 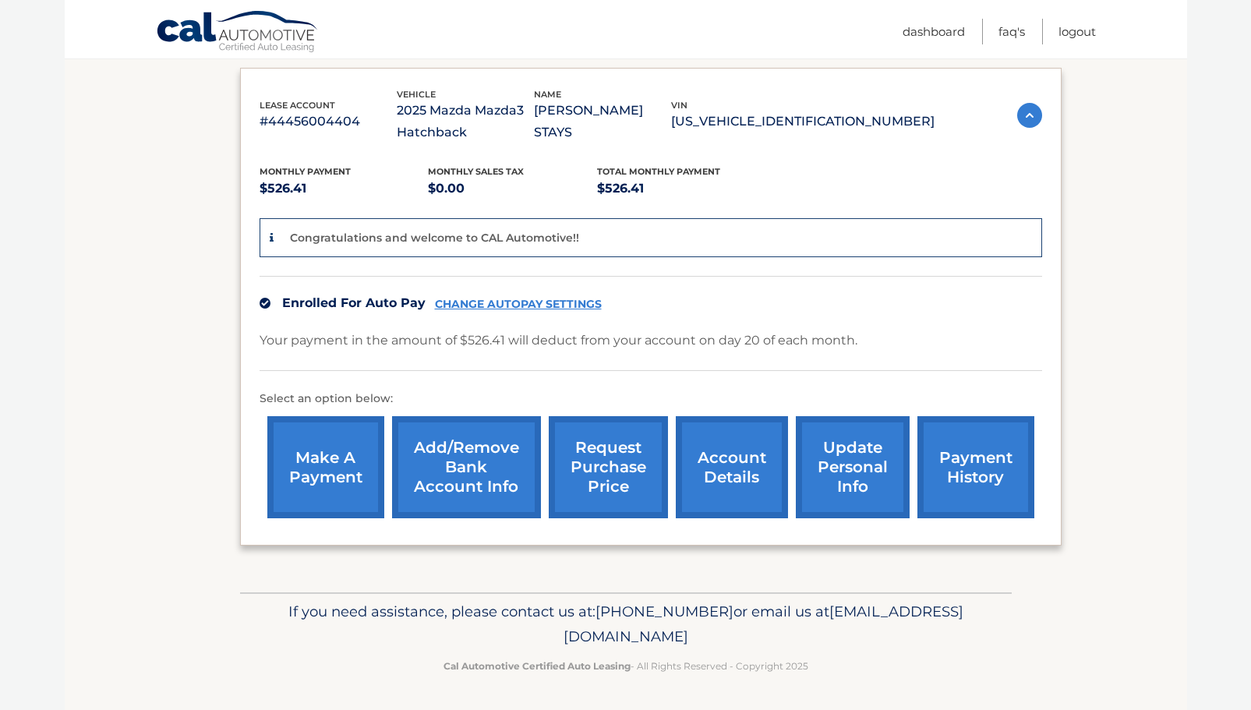 I want to click on a: FAQ's, so click(x=1012, y=31).